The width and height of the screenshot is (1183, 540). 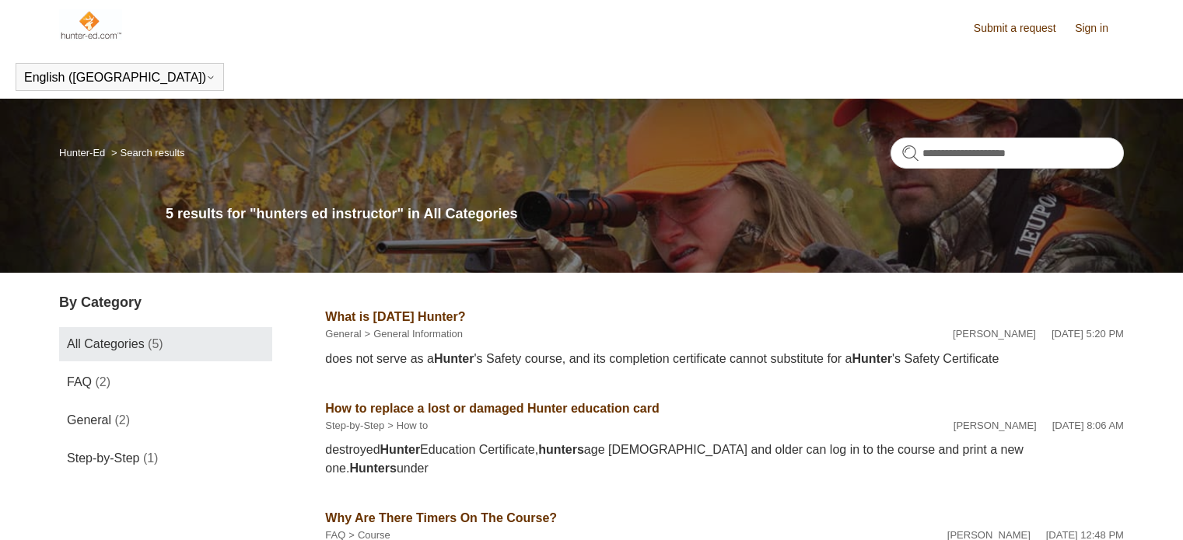 What do you see at coordinates (156, 344) in the screenshot?
I see `span: (5)` at bounding box center [156, 344].